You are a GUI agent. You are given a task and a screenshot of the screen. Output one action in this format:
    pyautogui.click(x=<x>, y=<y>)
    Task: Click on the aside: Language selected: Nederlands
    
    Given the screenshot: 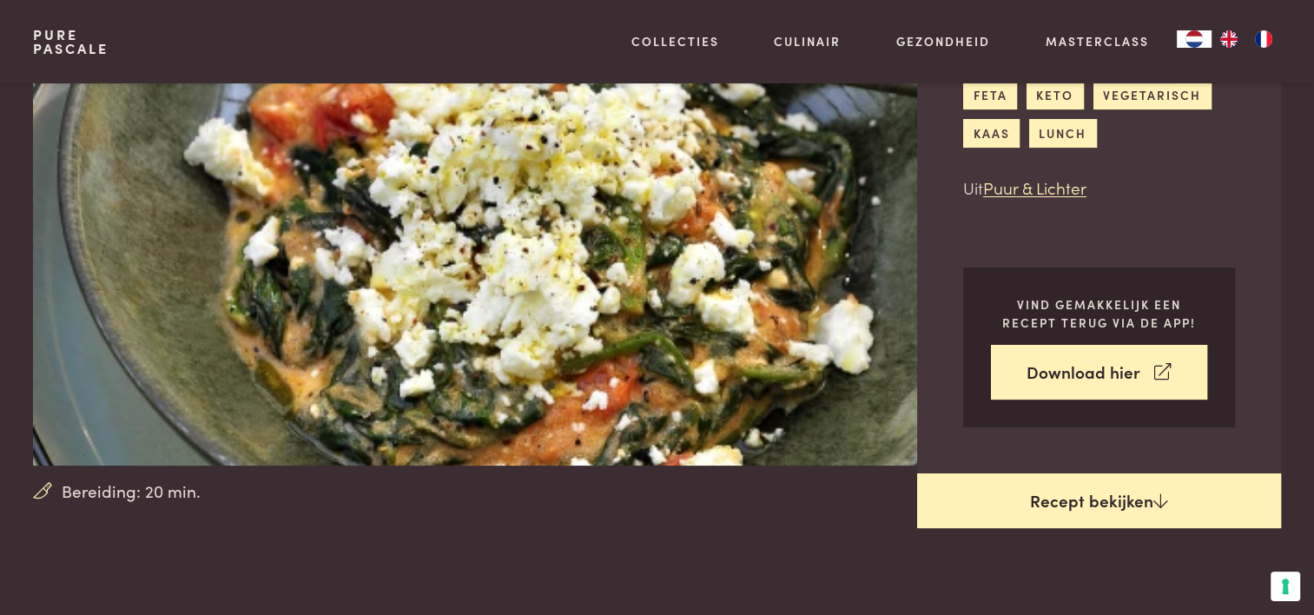 What is the action you would take?
    pyautogui.click(x=1228, y=39)
    